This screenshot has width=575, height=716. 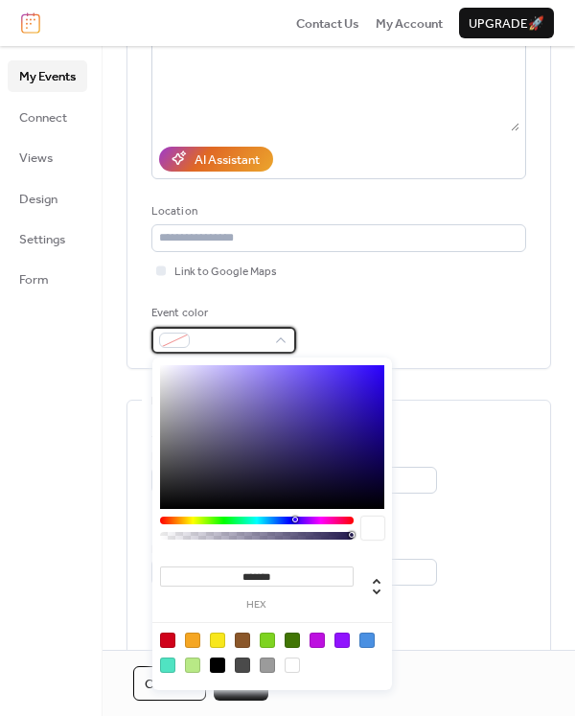 What do you see at coordinates (47, 157) in the screenshot?
I see `a: Views` at bounding box center [47, 157].